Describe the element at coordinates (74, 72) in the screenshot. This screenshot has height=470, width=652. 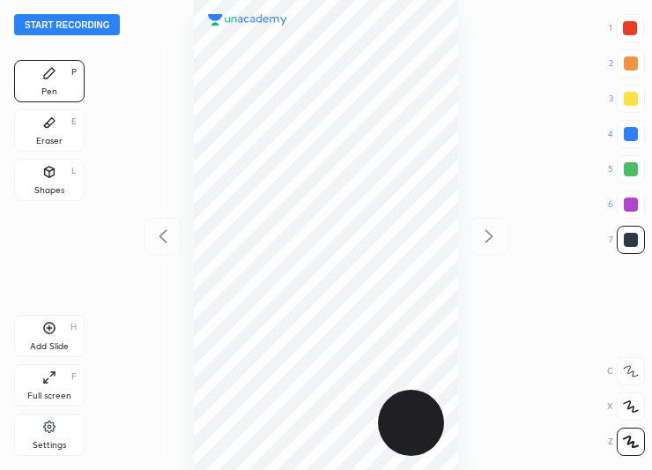
I see `div: P` at that location.